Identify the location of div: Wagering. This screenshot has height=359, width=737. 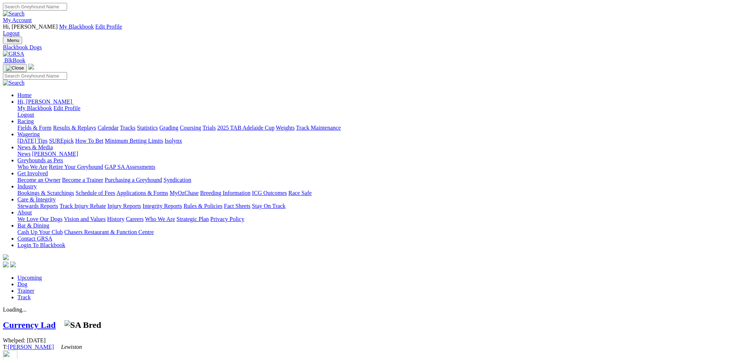
(376, 141).